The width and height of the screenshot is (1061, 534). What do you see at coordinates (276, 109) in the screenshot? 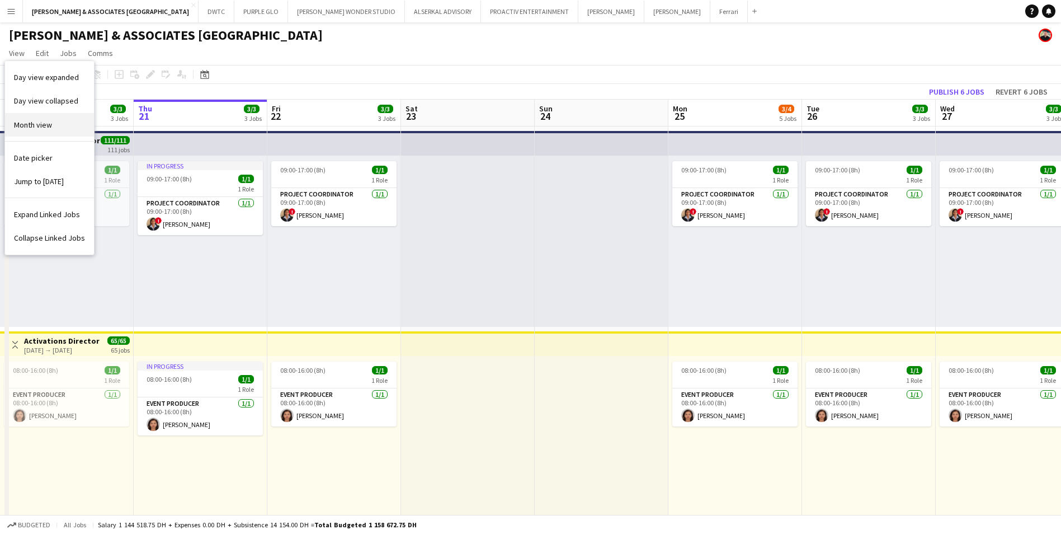
I see `span: Fri` at bounding box center [276, 109].